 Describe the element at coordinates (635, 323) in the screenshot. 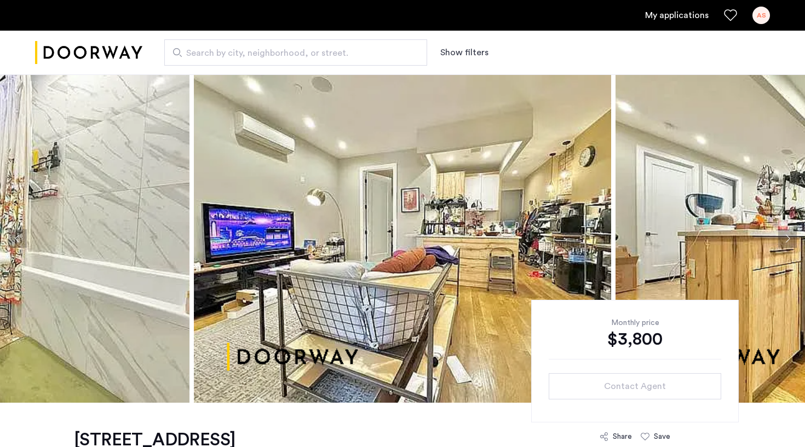

I see `div: Monthly price` at that location.